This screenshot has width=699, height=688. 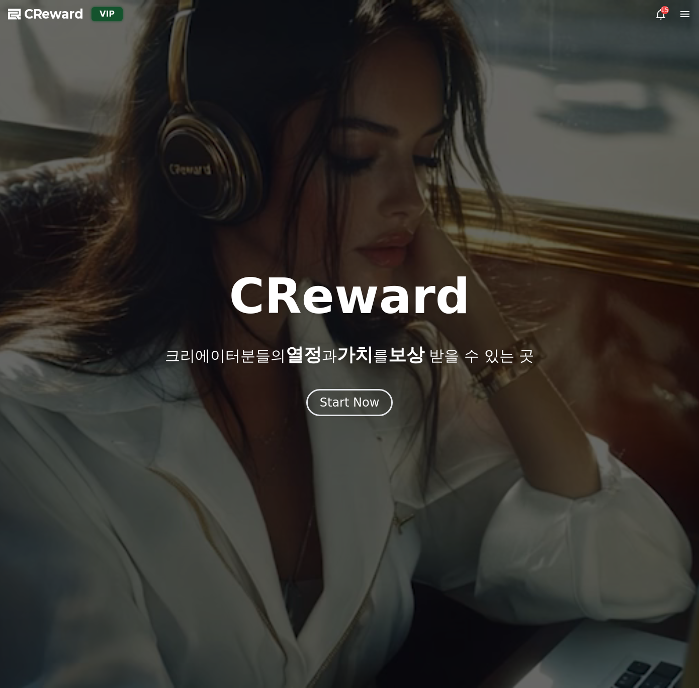 I want to click on span: 가치, so click(x=355, y=355).